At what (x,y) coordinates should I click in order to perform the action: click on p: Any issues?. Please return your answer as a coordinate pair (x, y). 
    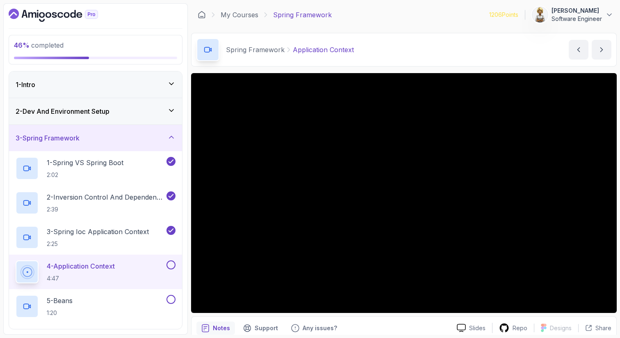
    Looking at the image, I should click on (320, 328).